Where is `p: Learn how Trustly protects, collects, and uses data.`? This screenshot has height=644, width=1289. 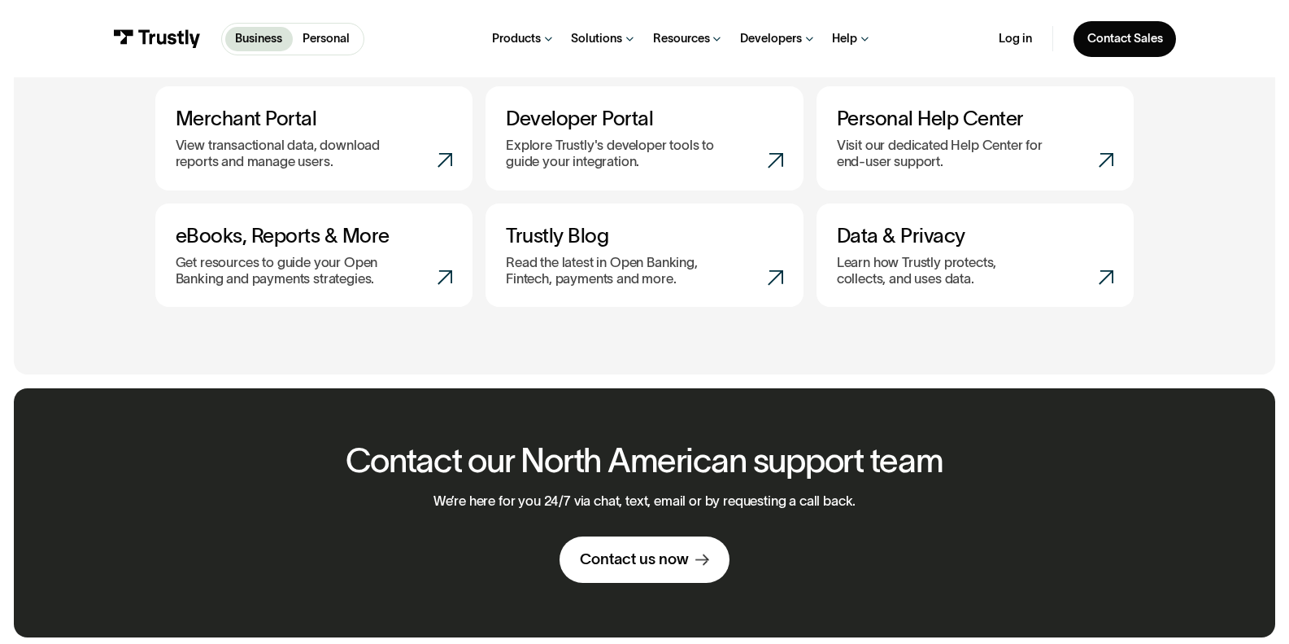 p: Learn how Trustly protects, collects, and uses data. is located at coordinates (935, 271).